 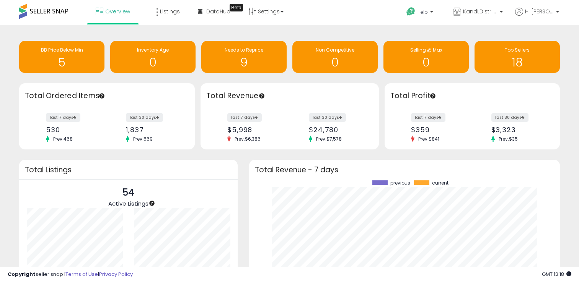 I want to click on span: Prev: $35, so click(x=508, y=139).